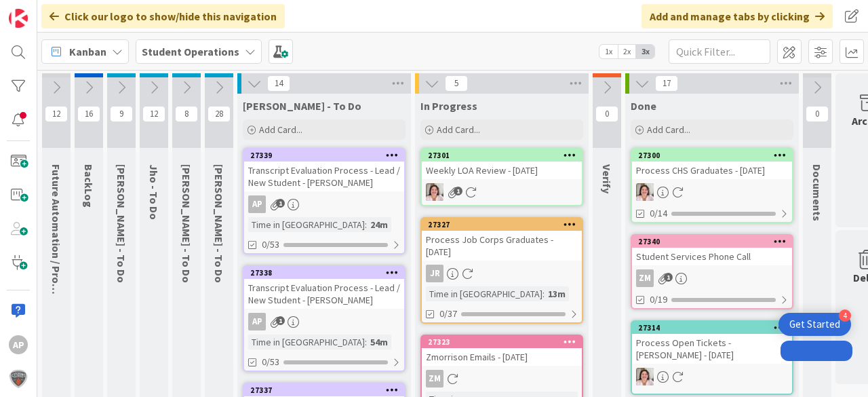 The height and width of the screenshot is (397, 868). What do you see at coordinates (219, 114) in the screenshot?
I see `span: 28` at bounding box center [219, 114].